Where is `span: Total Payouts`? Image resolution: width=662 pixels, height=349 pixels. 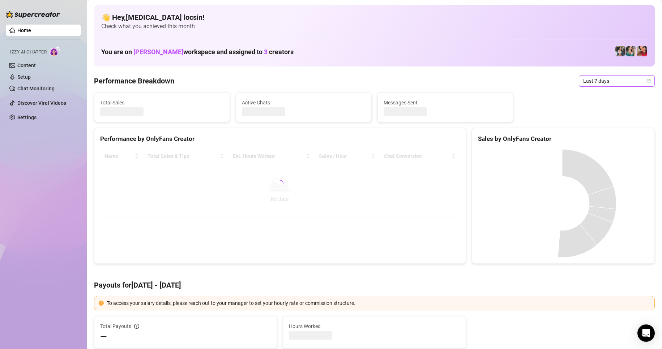
span: Total Payouts is located at coordinates (116, 326).